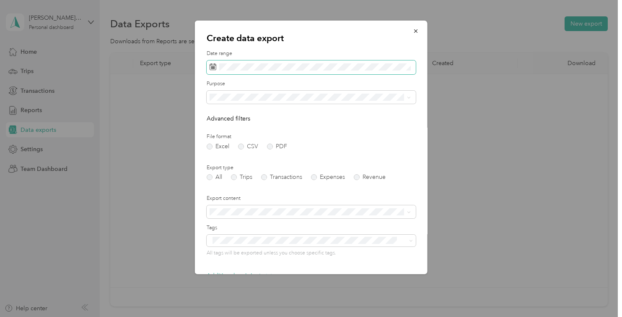  What do you see at coordinates (370, 177) in the screenshot?
I see `label: Revenue` at bounding box center [370, 177].